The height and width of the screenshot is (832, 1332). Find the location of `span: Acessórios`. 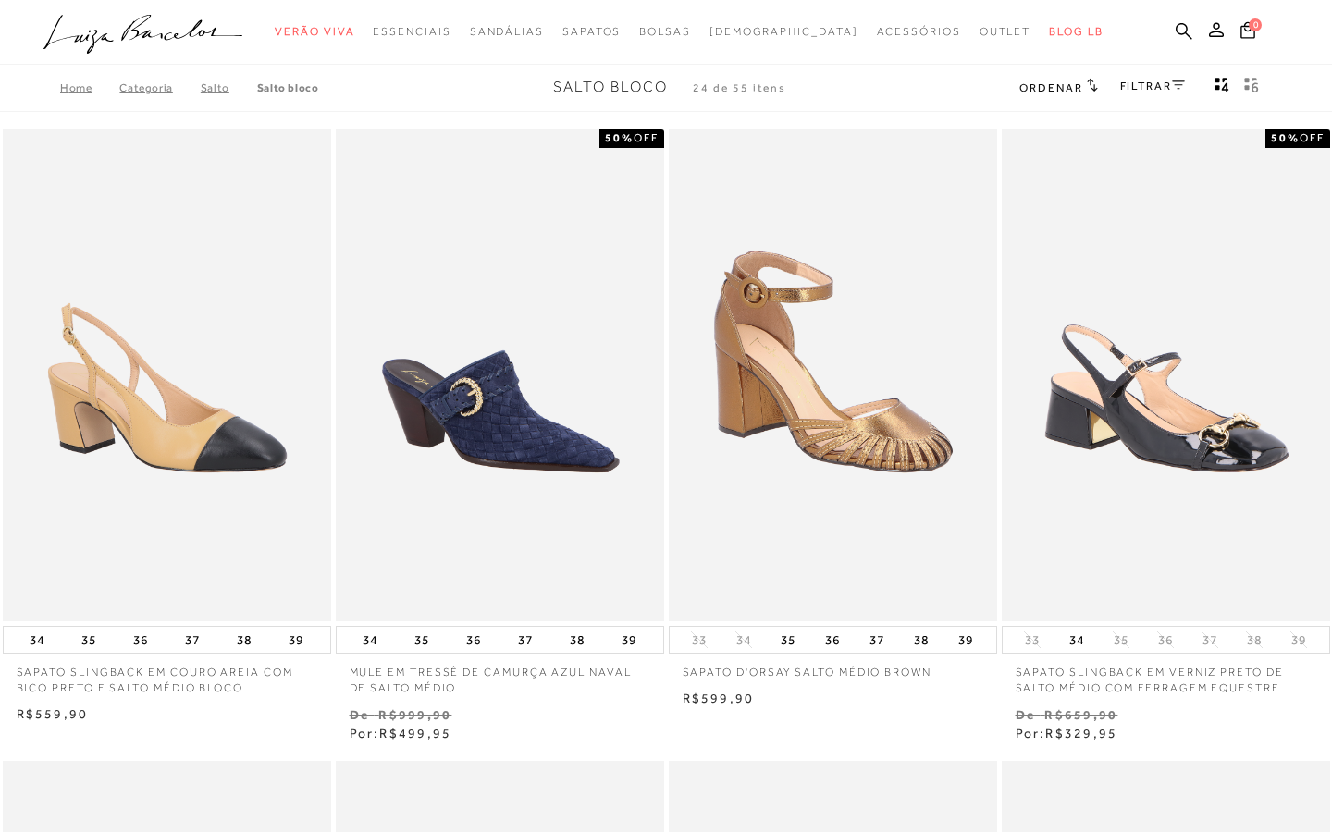

span: Acessórios is located at coordinates (918, 31).